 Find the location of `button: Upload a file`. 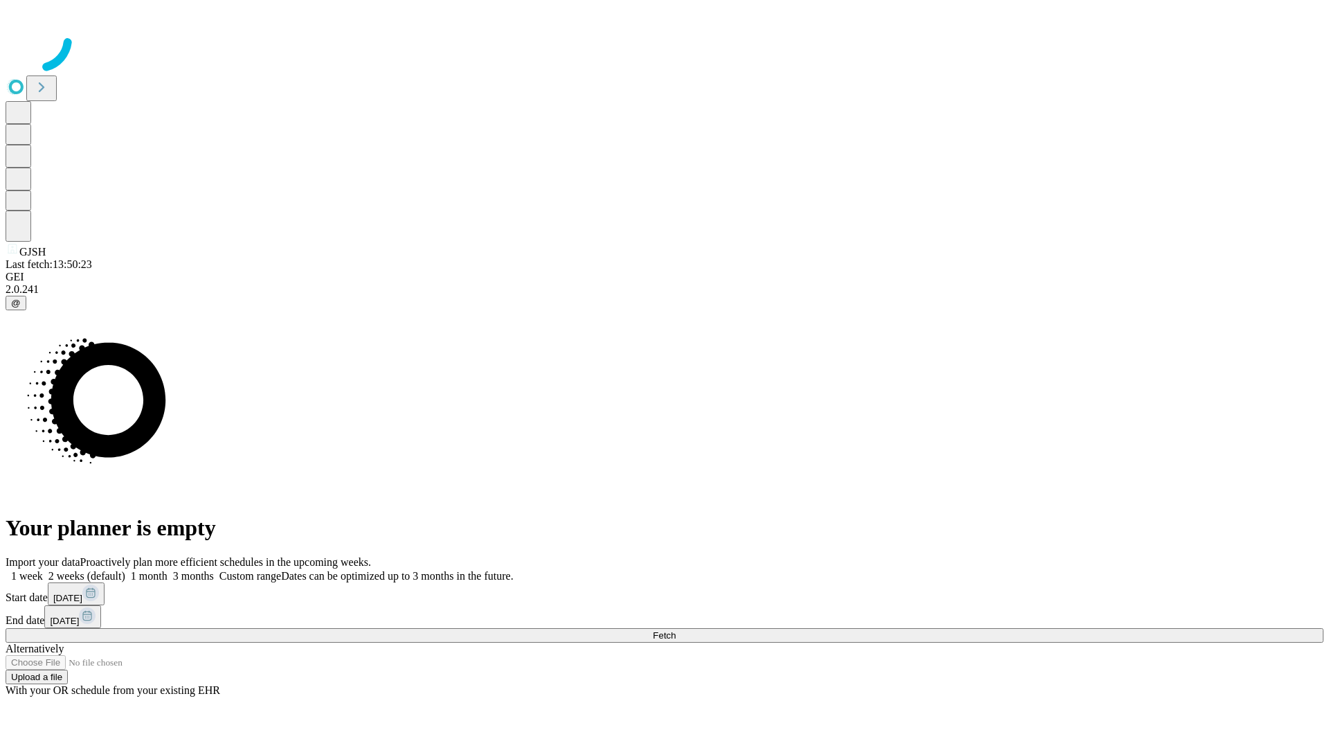

button: Upload a file is located at coordinates (37, 676).